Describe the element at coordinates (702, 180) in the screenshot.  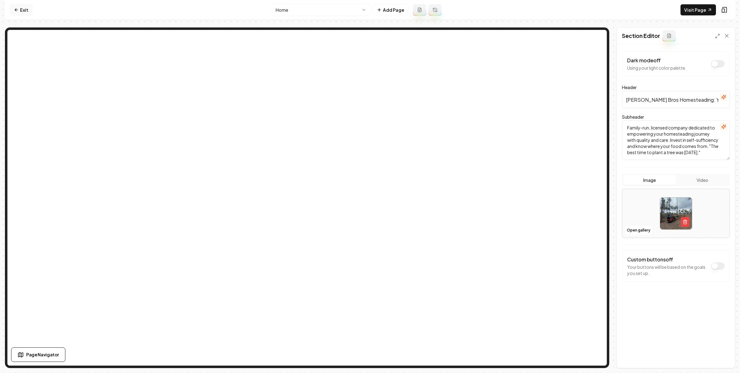
I see `button: Video` at that location.